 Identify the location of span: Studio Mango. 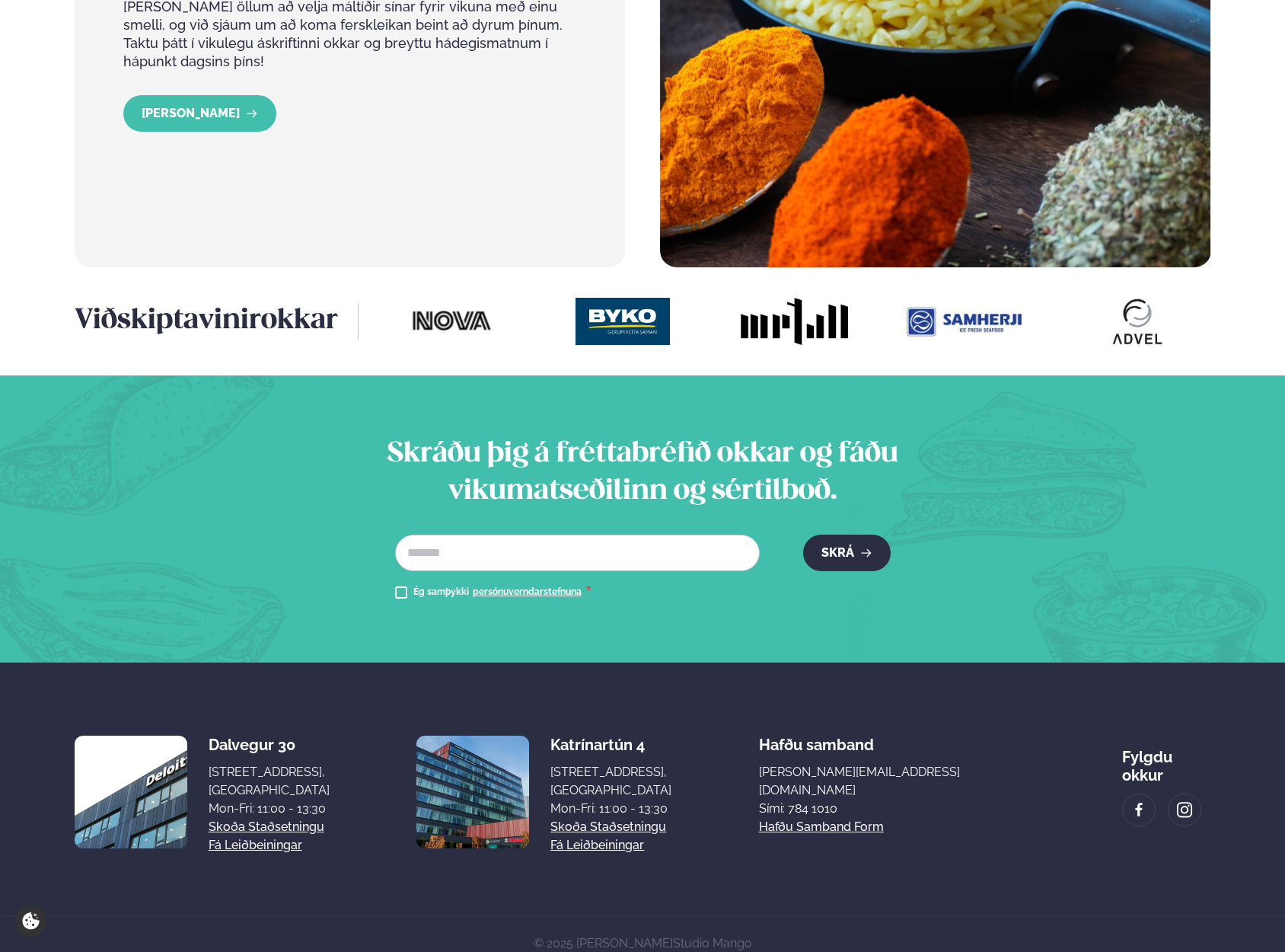
(713, 942).